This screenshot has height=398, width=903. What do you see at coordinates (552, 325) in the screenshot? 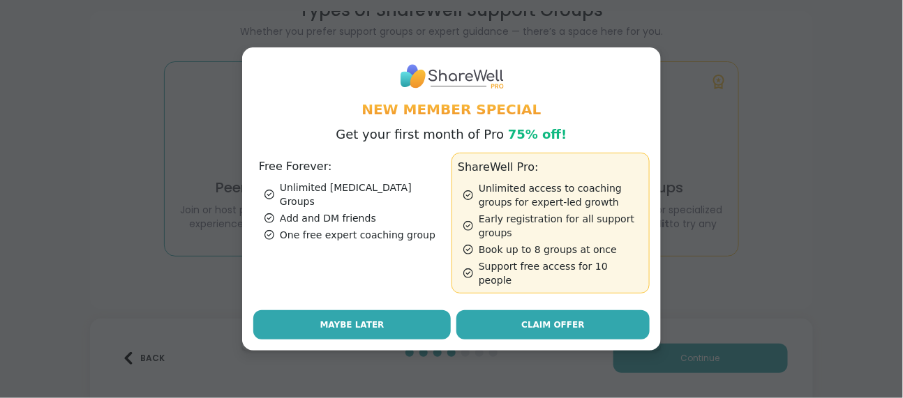
I see `span: Claim Offer` at bounding box center [552, 325].